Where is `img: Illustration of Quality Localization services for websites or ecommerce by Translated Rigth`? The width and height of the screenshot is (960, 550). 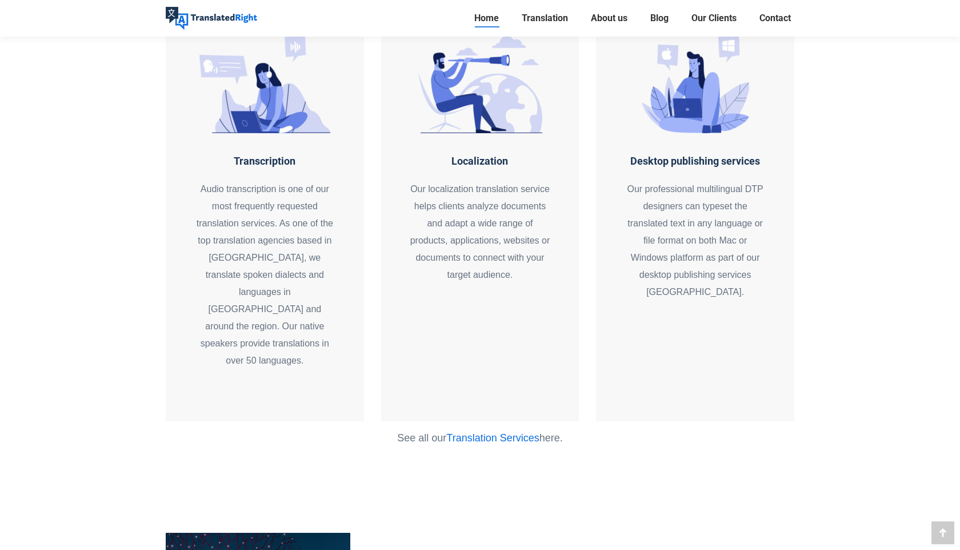 img: Illustration of Quality Localization services for websites or ecommerce by Translated Rigth is located at coordinates (480, 85).